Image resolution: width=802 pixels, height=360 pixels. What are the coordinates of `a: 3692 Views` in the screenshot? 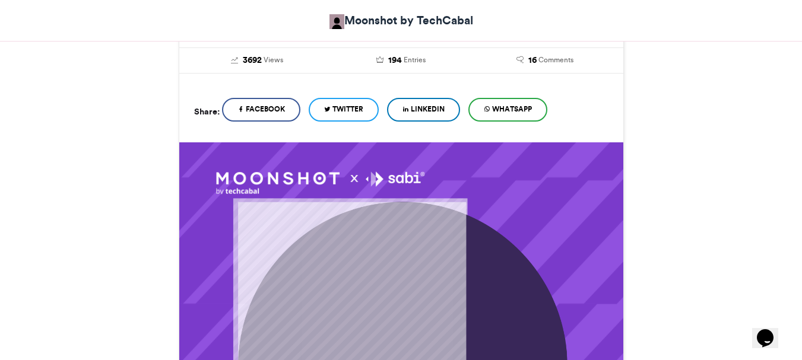 It's located at (257, 61).